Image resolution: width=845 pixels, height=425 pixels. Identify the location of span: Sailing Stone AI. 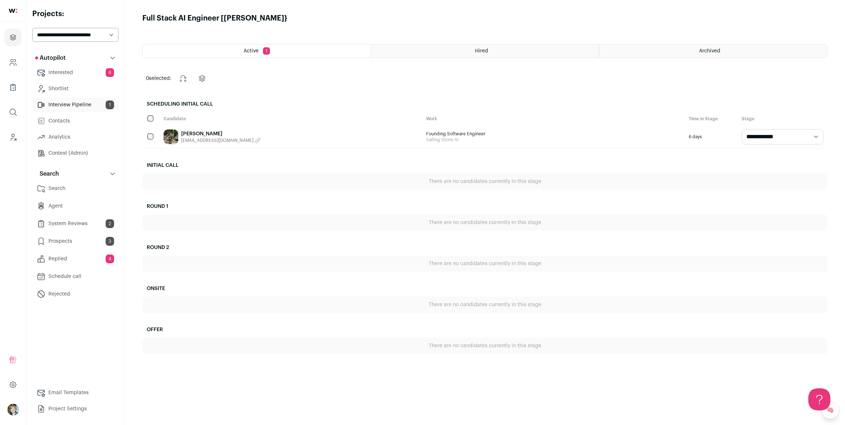
(554, 140).